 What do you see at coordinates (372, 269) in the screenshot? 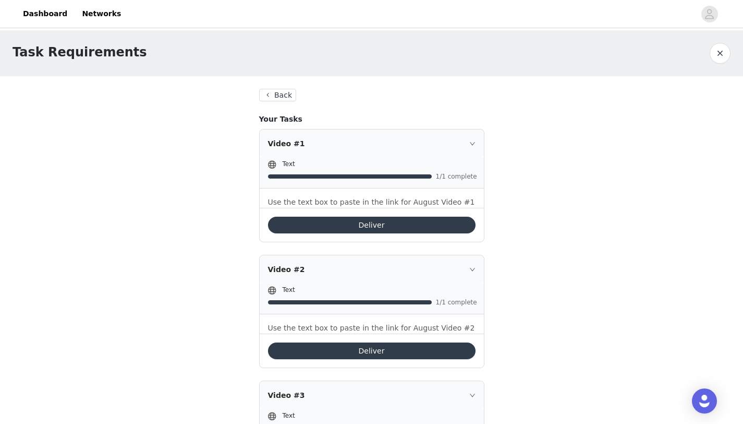
I see `div: icon: rightVideo #2` at bounding box center [372, 269].